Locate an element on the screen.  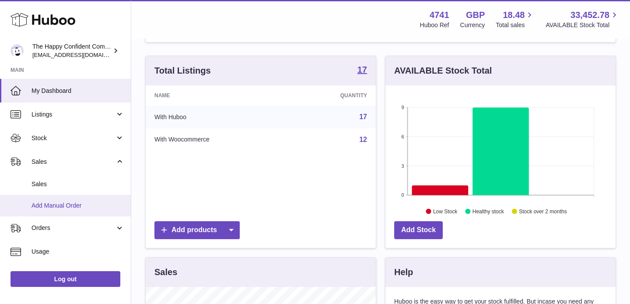
span: Listings is located at coordinates (73, 114).